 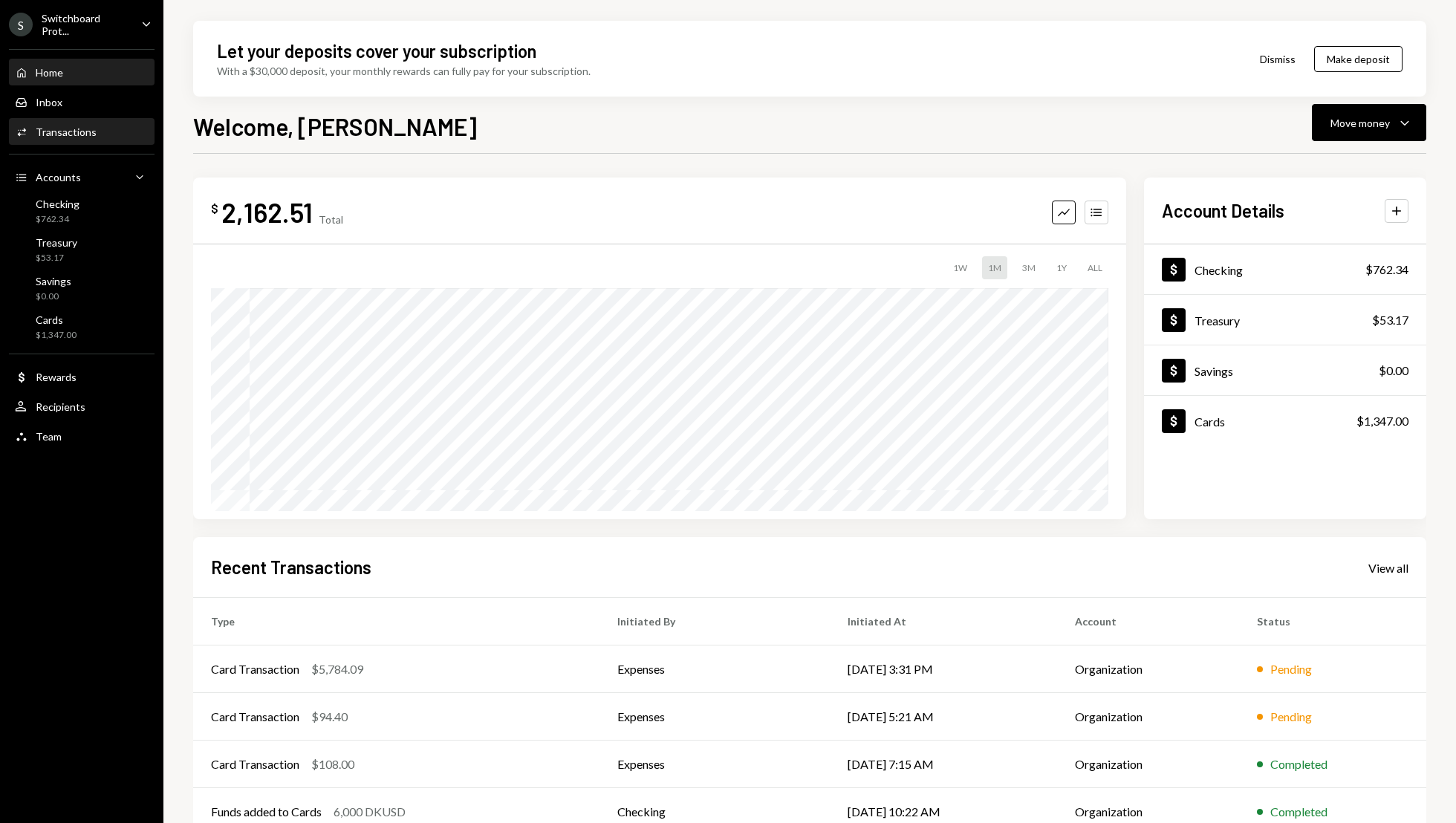 What do you see at coordinates (82, 407) in the screenshot?
I see `a: Recipients` at bounding box center [82, 407].